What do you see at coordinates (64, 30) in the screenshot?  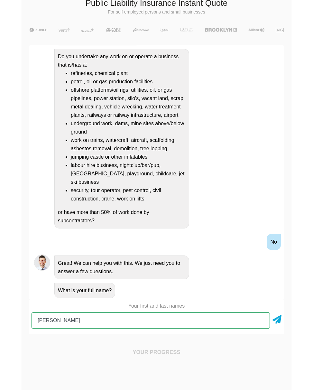 I see `img: Vero | Public Liability Insurance` at bounding box center [64, 30].